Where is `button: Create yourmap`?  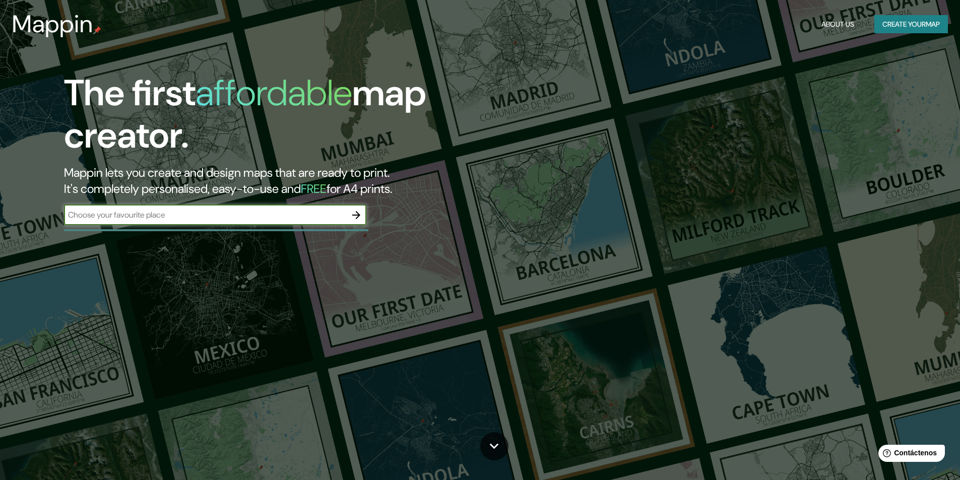 button: Create yourmap is located at coordinates (911, 24).